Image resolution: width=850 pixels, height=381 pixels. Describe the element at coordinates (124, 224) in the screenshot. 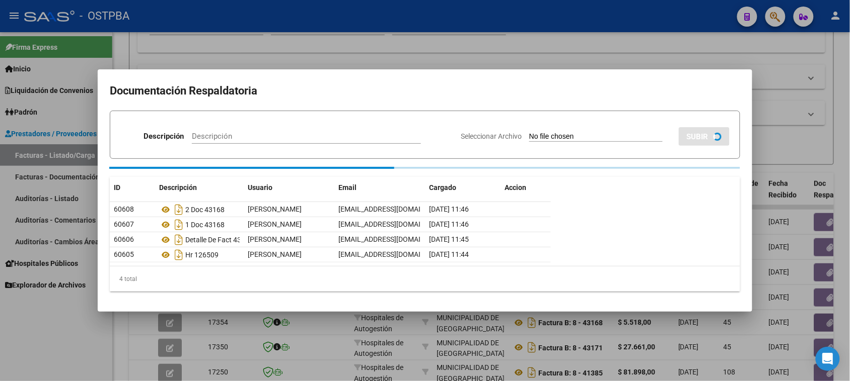

I see `span: 60607` at that location.